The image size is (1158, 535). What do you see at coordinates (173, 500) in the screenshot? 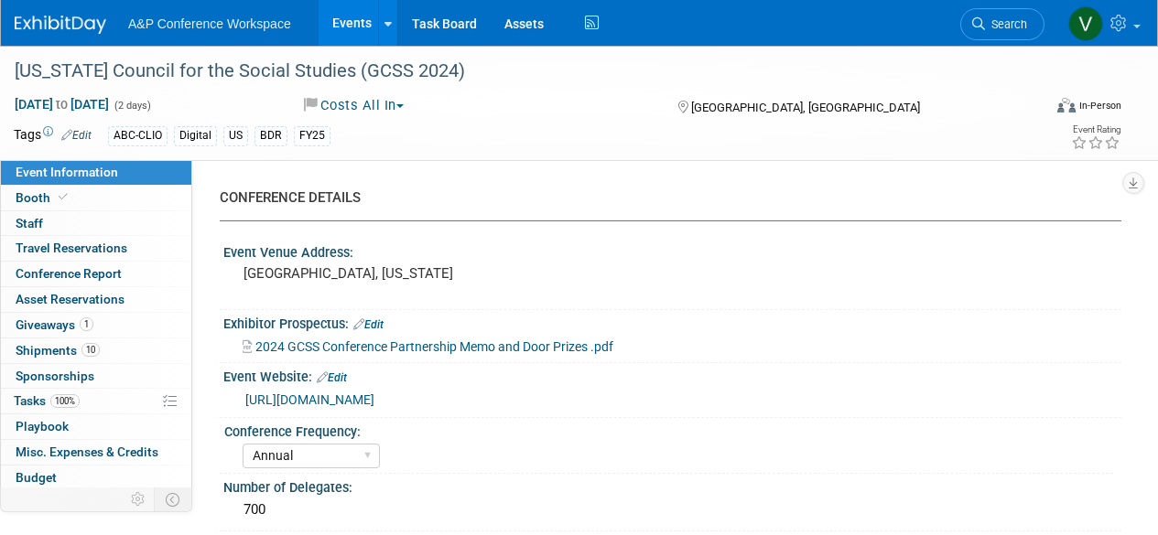
I see `td: Toggle Event Tabs` at bounding box center [173, 500].